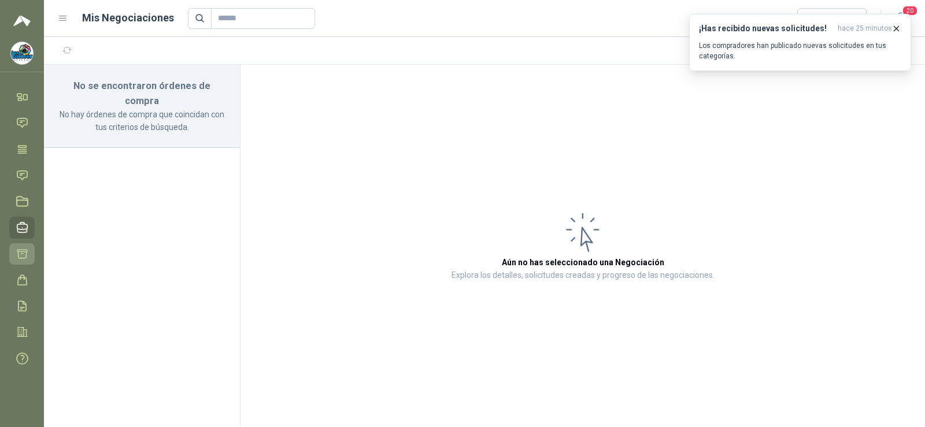 The height and width of the screenshot is (427, 925). Describe the element at coordinates (142, 121) in the screenshot. I see `p: No hay órdenes de compra que coincidan con tus criterios de búsqueda.` at that location.